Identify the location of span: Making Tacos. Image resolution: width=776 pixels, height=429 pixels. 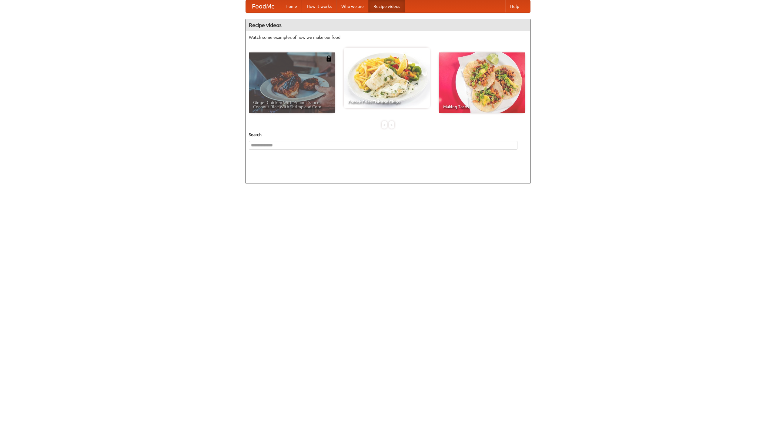
(482, 107).